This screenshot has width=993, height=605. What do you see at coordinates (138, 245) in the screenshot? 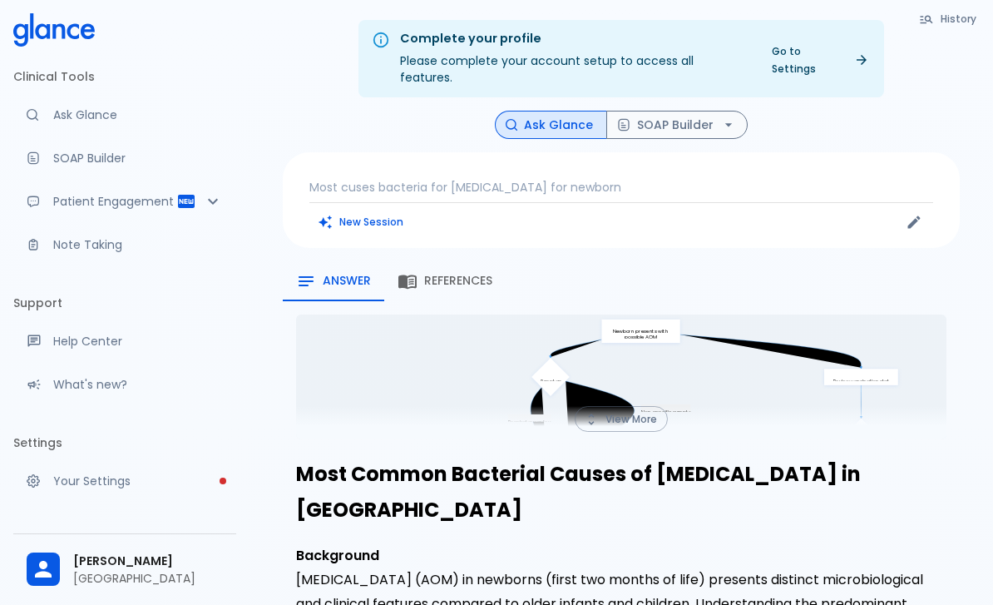
I see `p: Note Taking` at bounding box center [138, 245].